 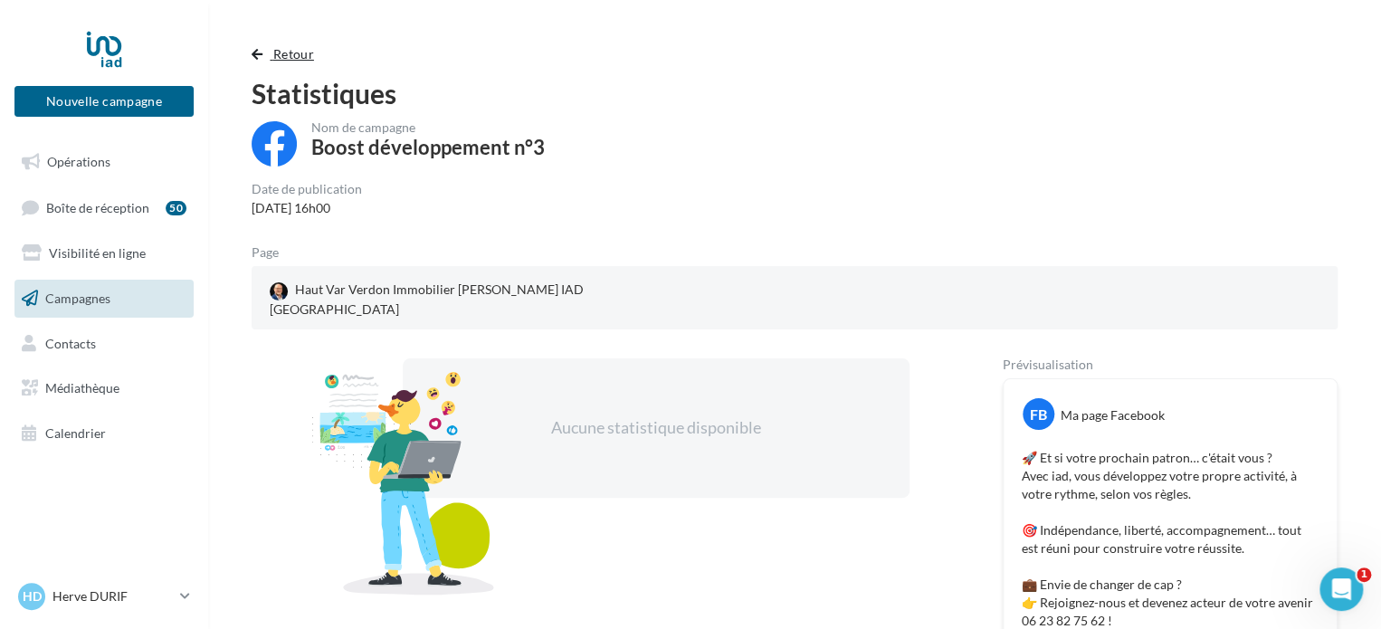 I want to click on div: Page, so click(x=272, y=252).